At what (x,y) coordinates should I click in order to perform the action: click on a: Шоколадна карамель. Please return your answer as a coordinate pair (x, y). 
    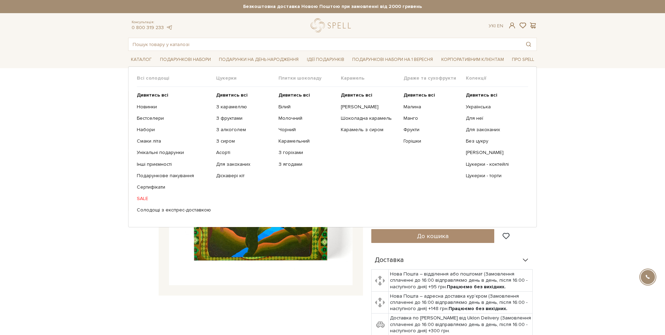
    Looking at the image, I should click on (369, 119).